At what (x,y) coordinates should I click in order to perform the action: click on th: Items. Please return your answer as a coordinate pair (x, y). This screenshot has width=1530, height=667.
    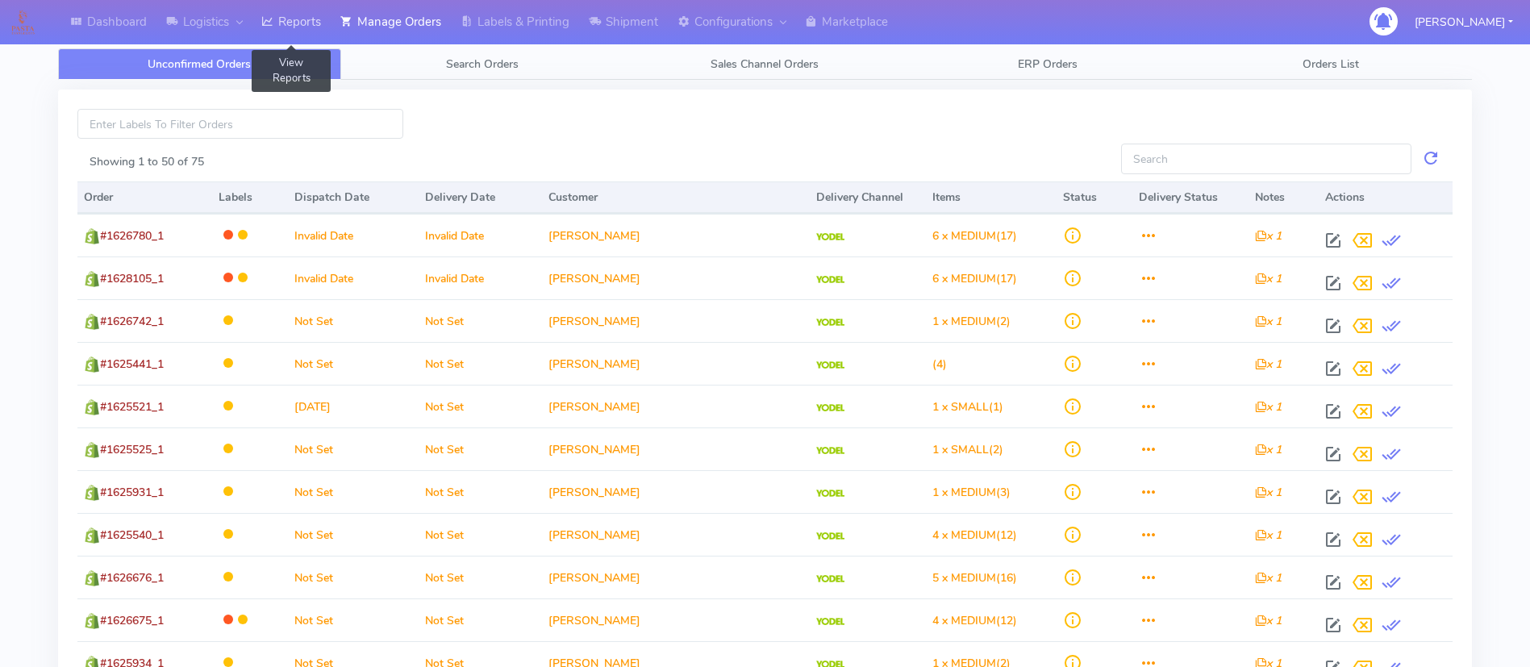
    Looking at the image, I should click on (991, 198).